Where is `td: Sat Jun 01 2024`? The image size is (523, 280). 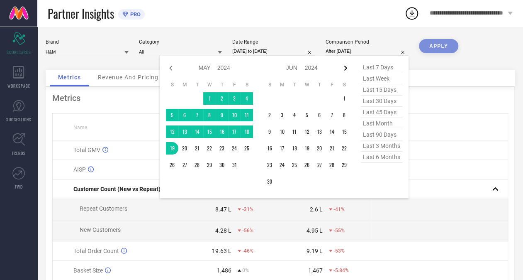
td: Sat Jun 01 2024 is located at coordinates (344, 98).